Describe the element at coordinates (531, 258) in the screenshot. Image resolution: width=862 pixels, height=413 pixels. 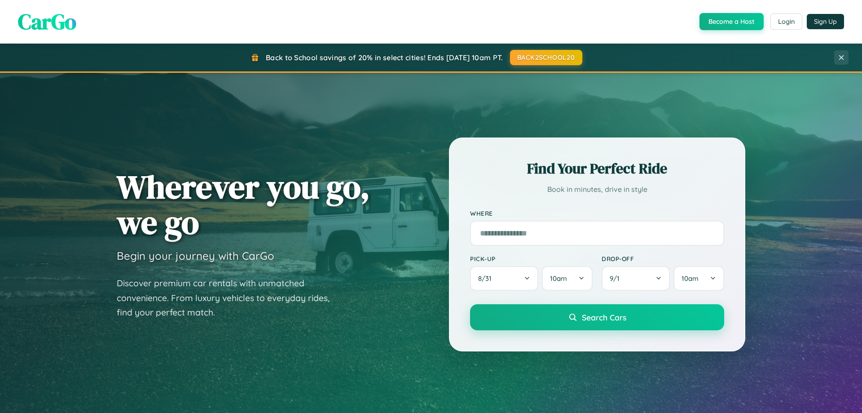
I see `label: Pick-up` at that location.